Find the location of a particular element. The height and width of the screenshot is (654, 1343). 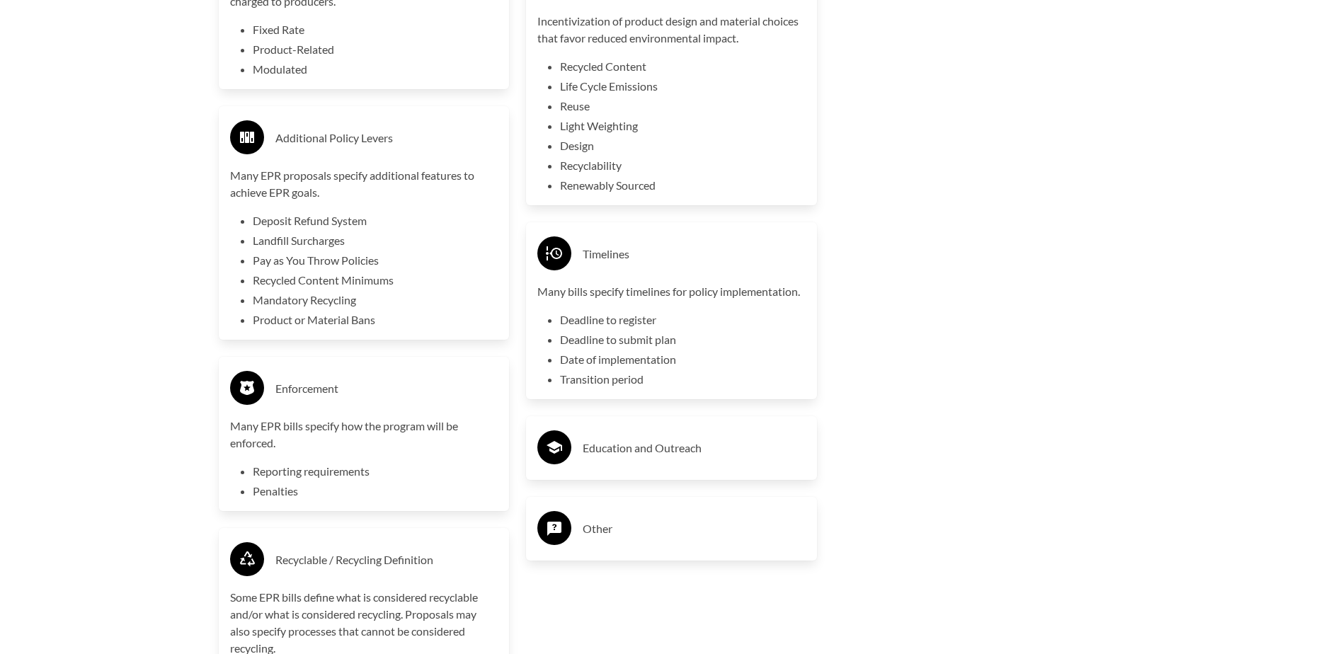

p: Incentivization of product design and material choices that favor reduced environmental impact. is located at coordinates (671, 30).